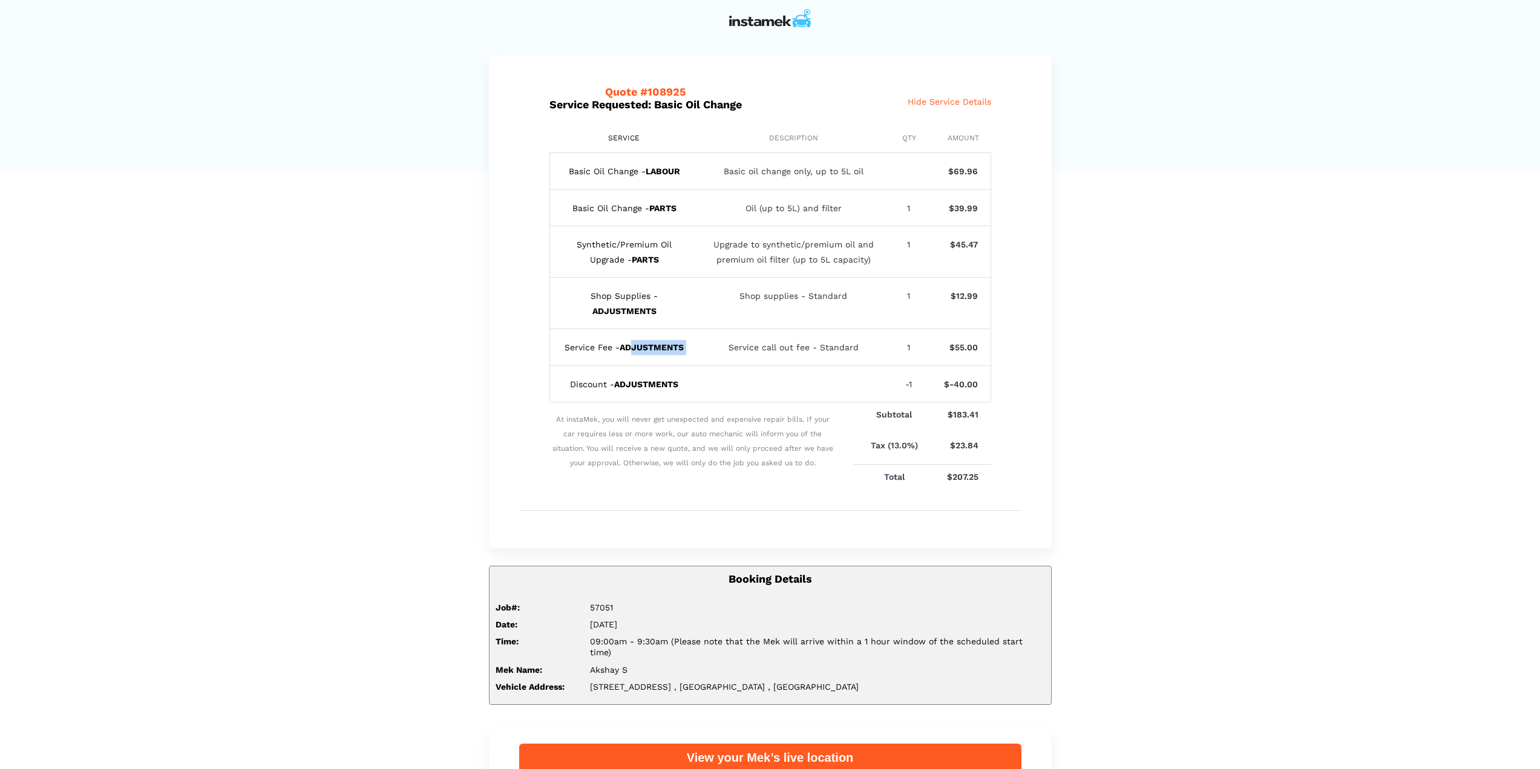  I want to click on div: Amount, so click(958, 138).